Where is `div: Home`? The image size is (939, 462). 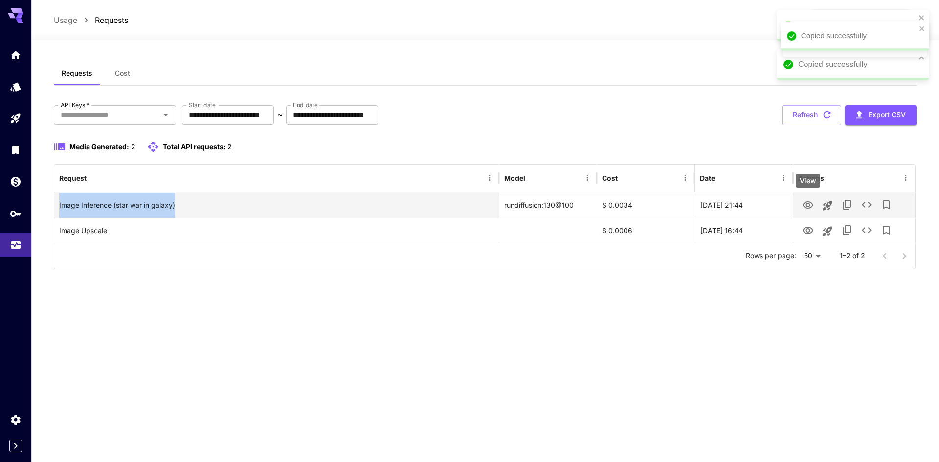
div: Home is located at coordinates (16, 55).